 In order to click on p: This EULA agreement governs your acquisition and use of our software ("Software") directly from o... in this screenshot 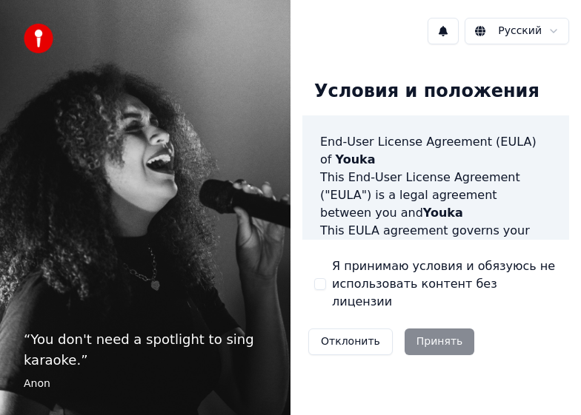, I will do `click(435, 276)`.